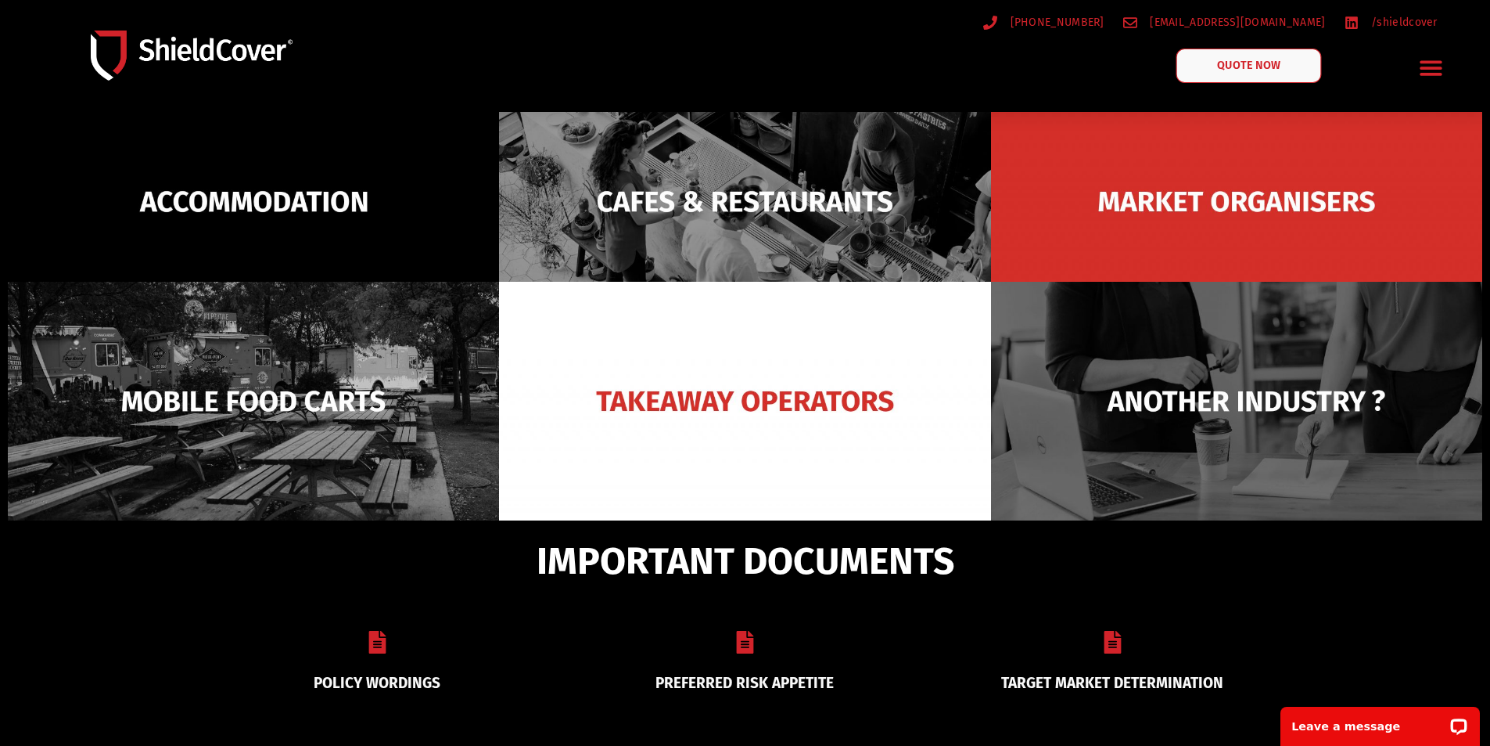 Image resolution: width=1490 pixels, height=746 pixels. I want to click on div: Menu Toggle, so click(1432, 67).